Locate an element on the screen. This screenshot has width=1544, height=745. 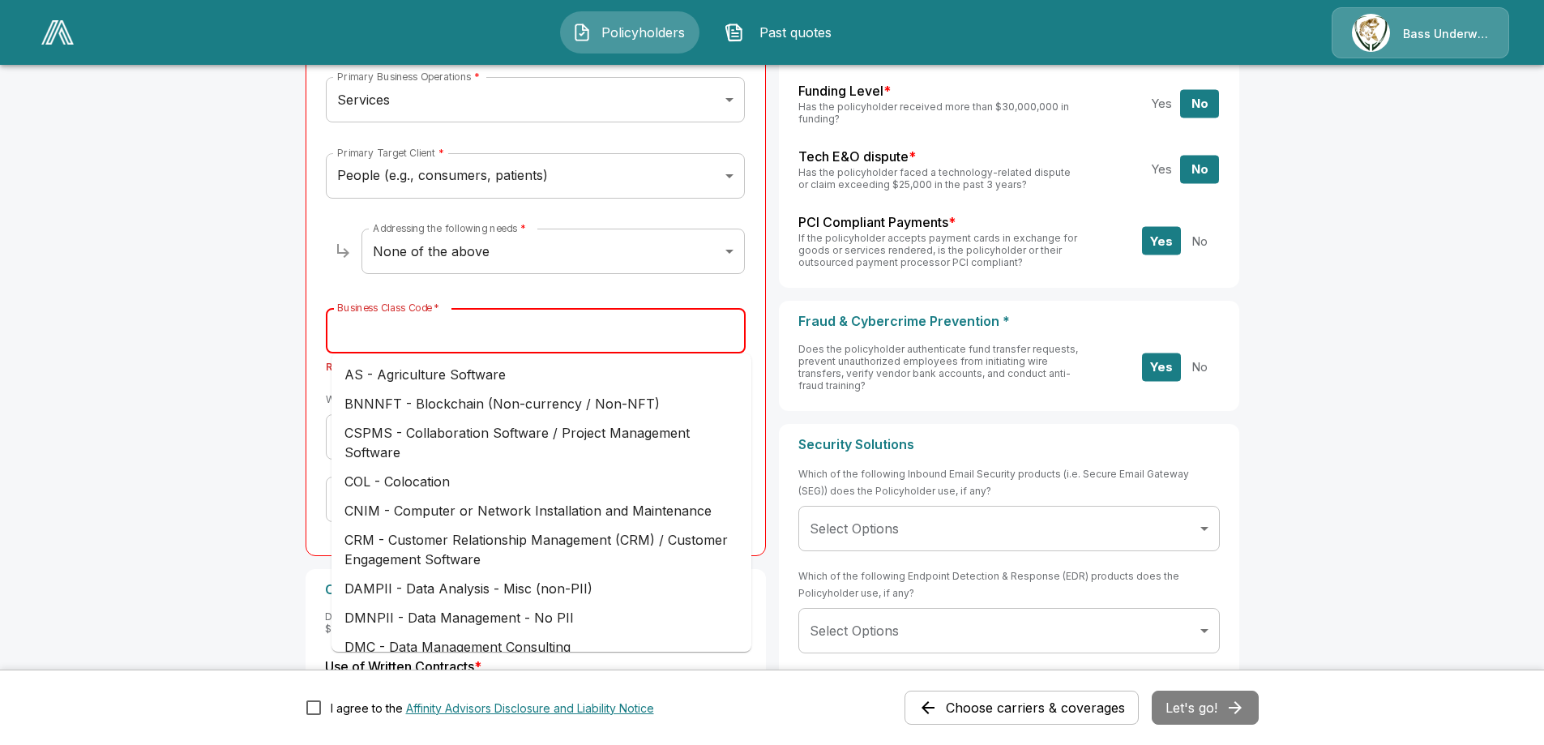
button: Choose carriers & coverages is located at coordinates (1021, 708).